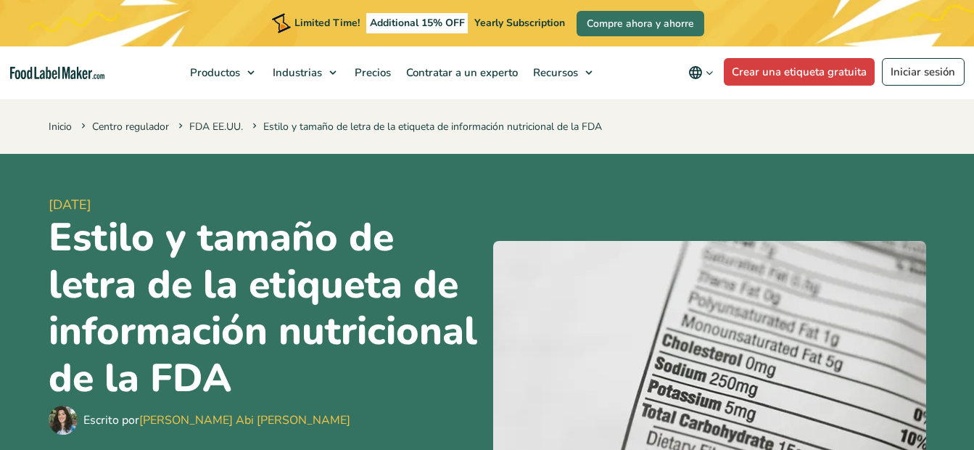  I want to click on h1: Estilo y tamaño de letra de la etiqueta de información nutricional de la FDA, so click(265, 308).